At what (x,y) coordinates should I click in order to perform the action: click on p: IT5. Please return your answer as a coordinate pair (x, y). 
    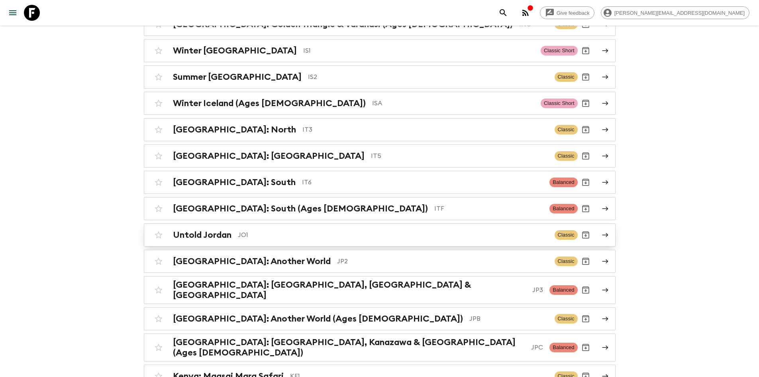
    Looking at the image, I should click on (460, 156).